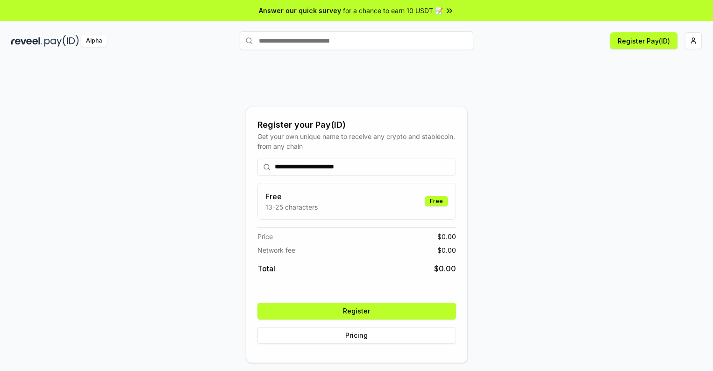  What do you see at coordinates (357, 125) in the screenshot?
I see `div: Register your Pay(ID)` at bounding box center [357, 125].